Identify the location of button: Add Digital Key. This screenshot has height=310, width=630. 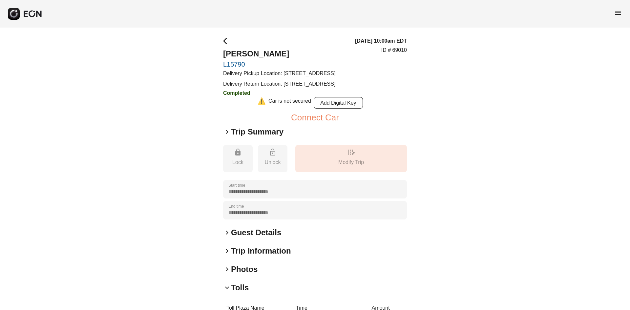
(338, 103).